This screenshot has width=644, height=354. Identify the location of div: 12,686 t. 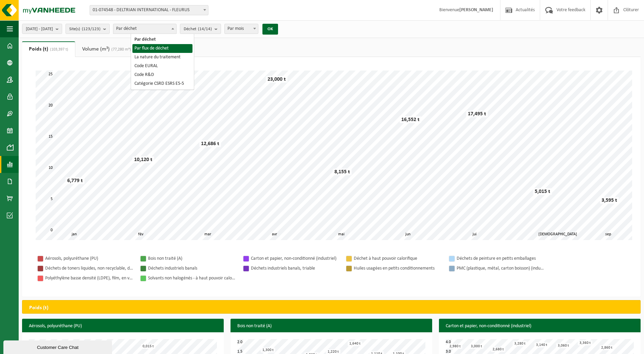
(210, 144).